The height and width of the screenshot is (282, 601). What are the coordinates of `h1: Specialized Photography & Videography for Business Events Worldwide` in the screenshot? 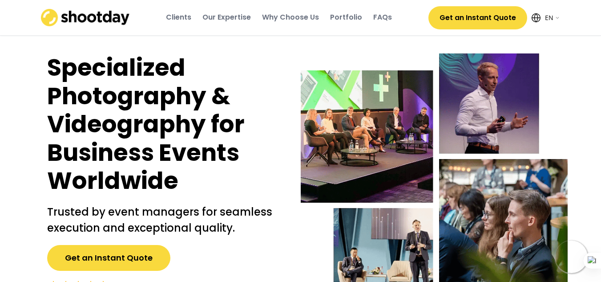 It's located at (165, 124).